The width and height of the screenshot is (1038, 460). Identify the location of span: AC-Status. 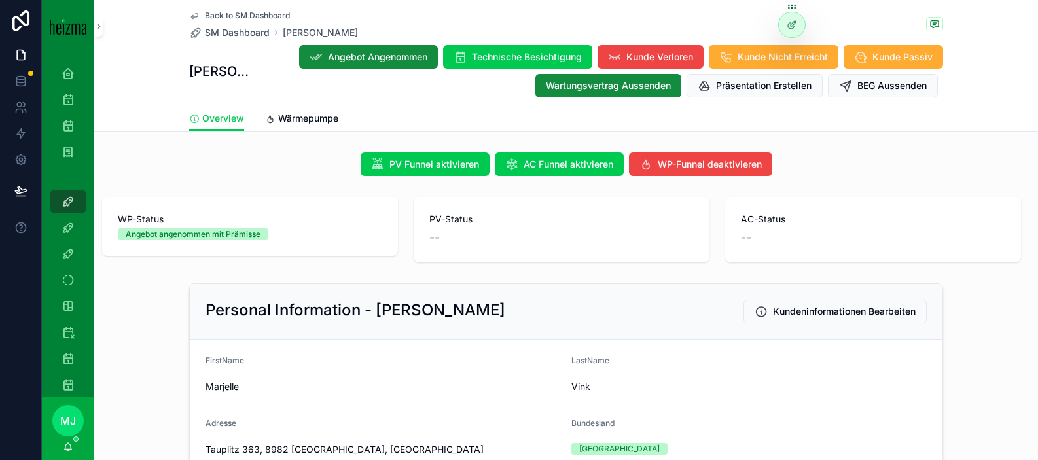
(873, 219).